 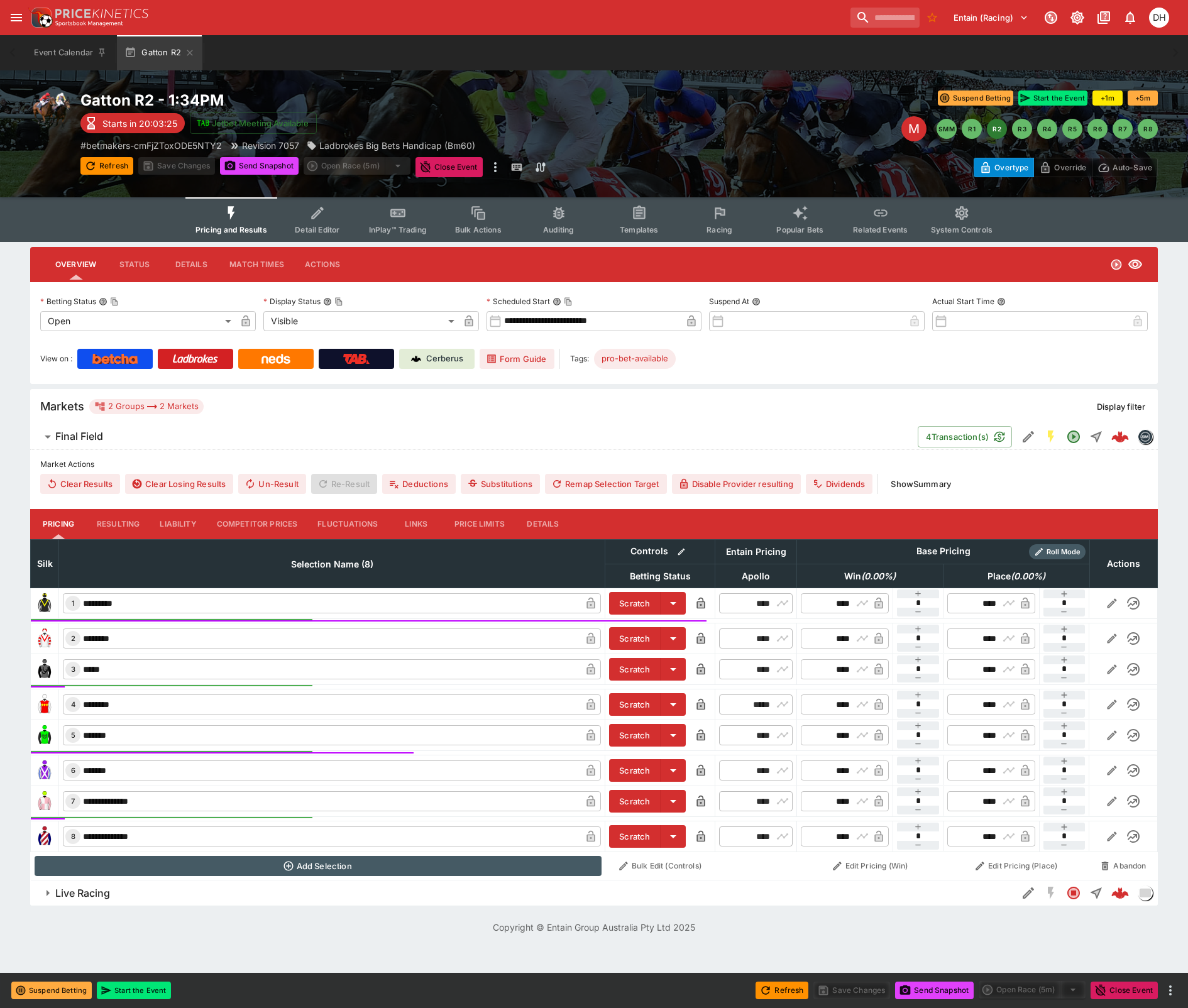 What do you see at coordinates (1130, 18) in the screenshot?
I see `button: Notifications` at bounding box center [1130, 18].